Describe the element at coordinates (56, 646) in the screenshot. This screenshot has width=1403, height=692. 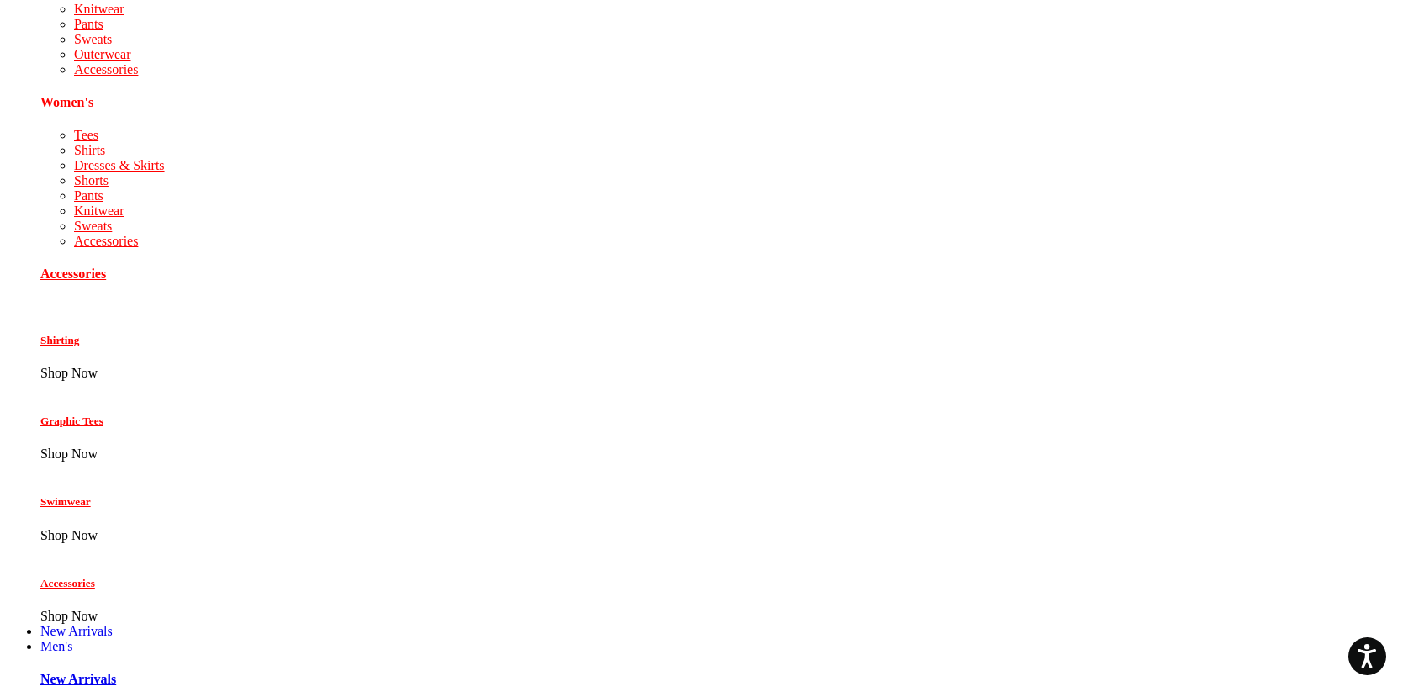
I see `a: Men's` at that location.